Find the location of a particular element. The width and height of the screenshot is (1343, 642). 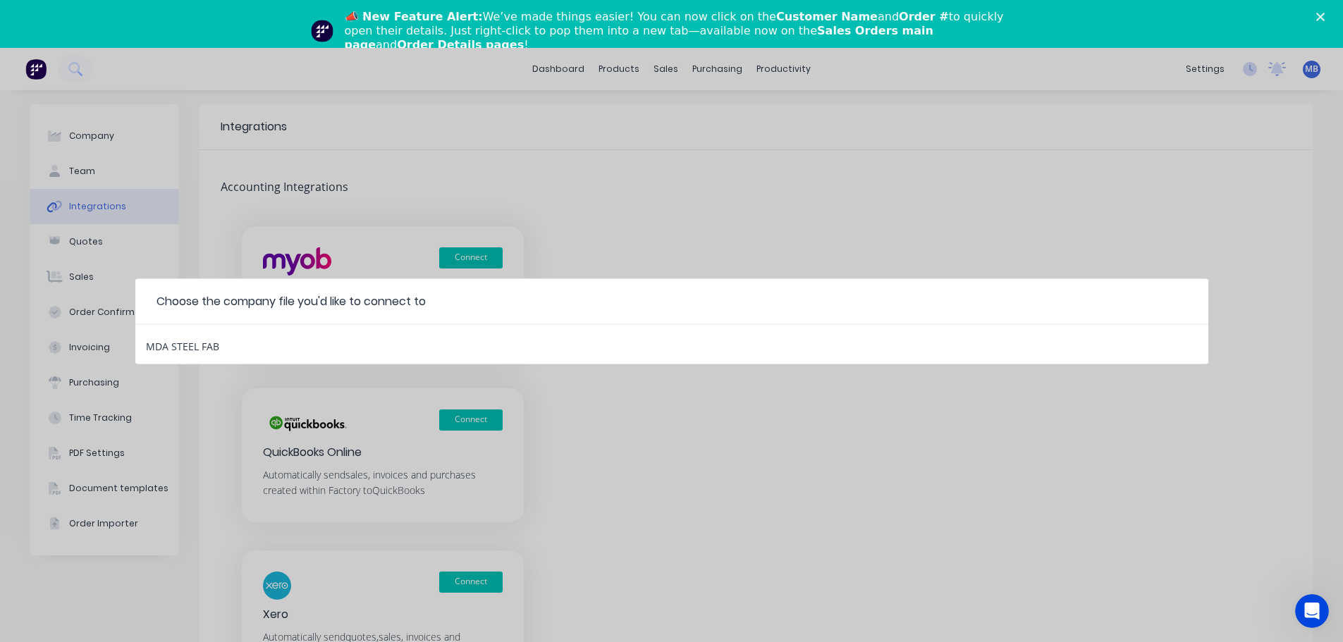

div: Close is located at coordinates (1324, 17).